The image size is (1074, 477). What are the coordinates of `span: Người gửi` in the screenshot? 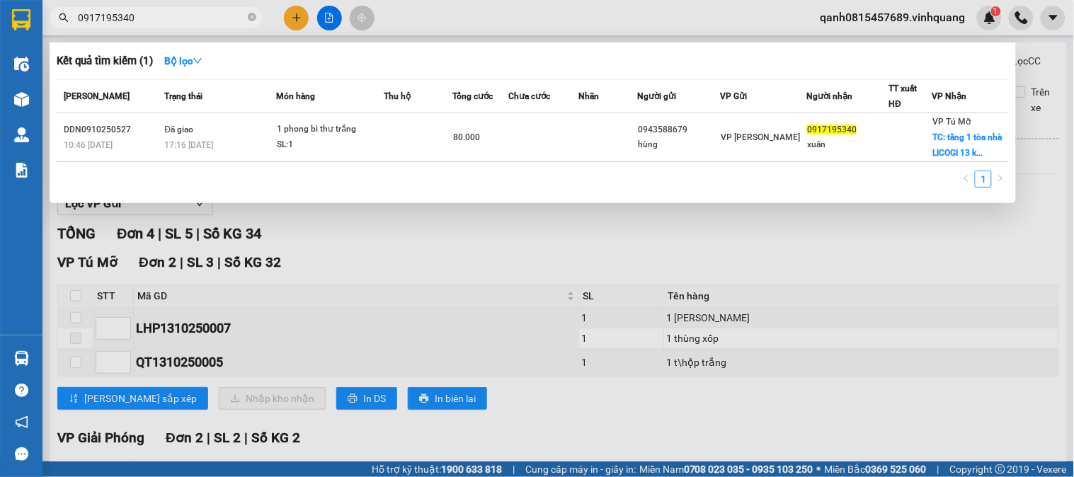 It's located at (657, 96).